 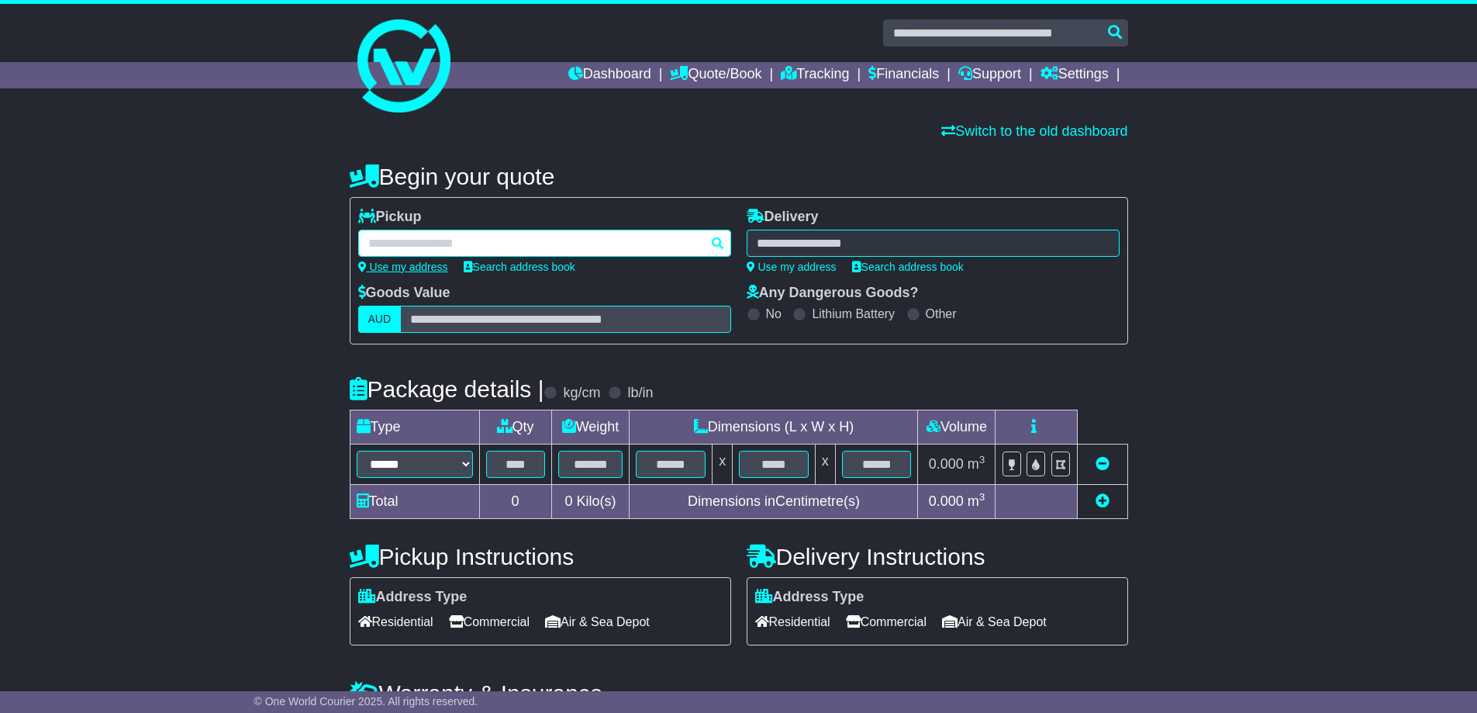 What do you see at coordinates (568, 501) in the screenshot?
I see `span: 0` at bounding box center [568, 501].